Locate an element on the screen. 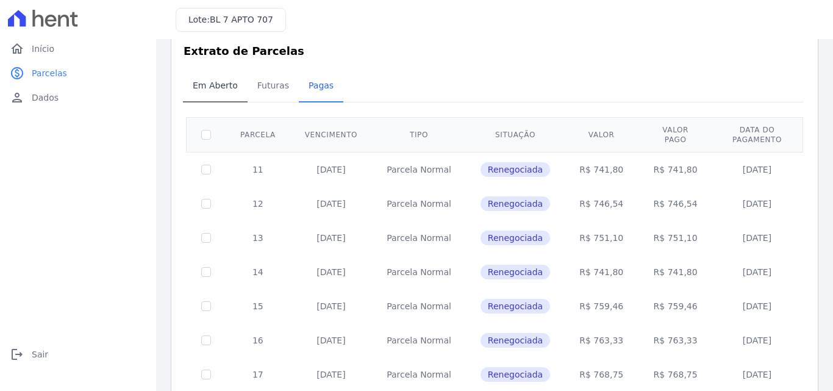 The height and width of the screenshot is (391, 833). td: 13 is located at coordinates (258, 238).